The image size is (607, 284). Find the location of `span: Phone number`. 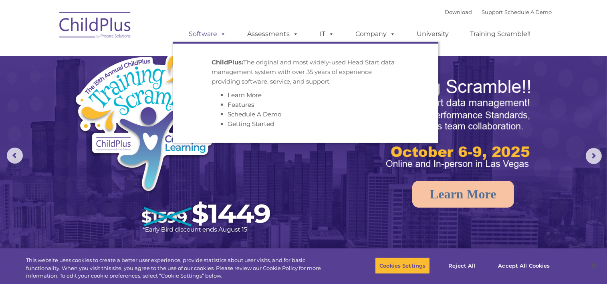

span: Phone number is located at coordinates (128, 88).